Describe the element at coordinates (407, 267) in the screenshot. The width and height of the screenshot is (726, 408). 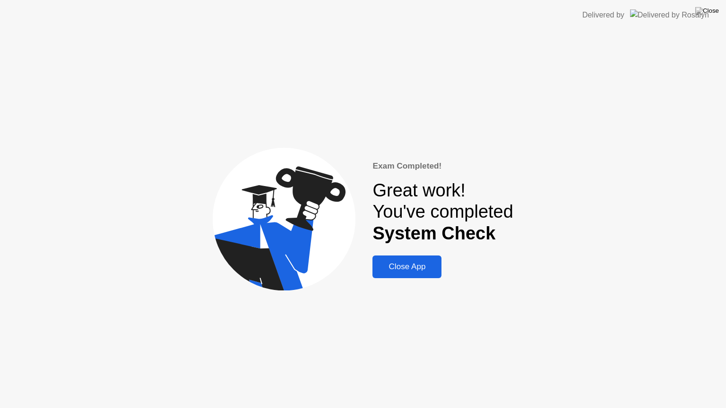
I see `div: Close App` at that location.